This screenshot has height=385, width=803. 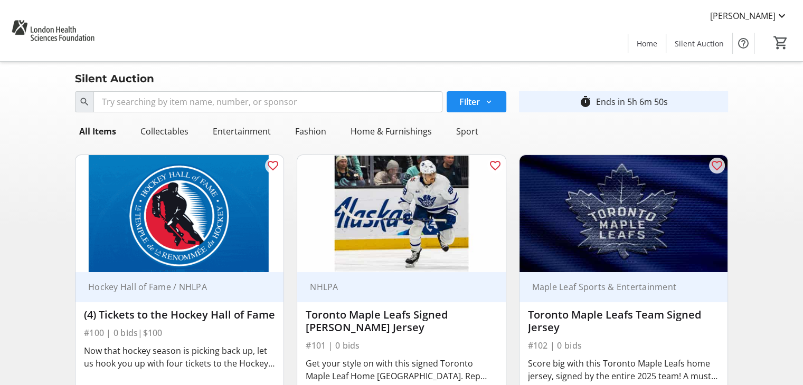 I want to click on img: Toronto Maple Leafs Signed William Nylander Jersey, so click(x=401, y=214).